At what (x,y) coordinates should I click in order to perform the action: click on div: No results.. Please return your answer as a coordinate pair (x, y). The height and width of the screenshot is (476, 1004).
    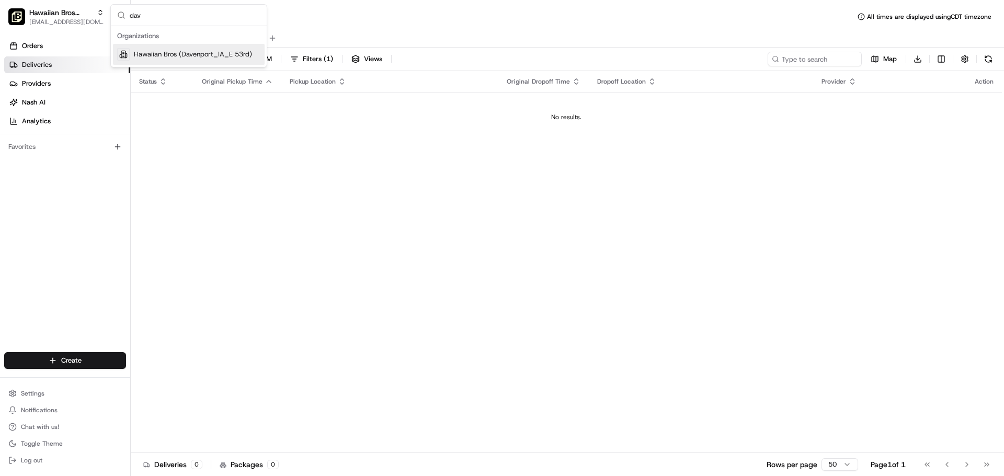
    Looking at the image, I should click on (566, 117).